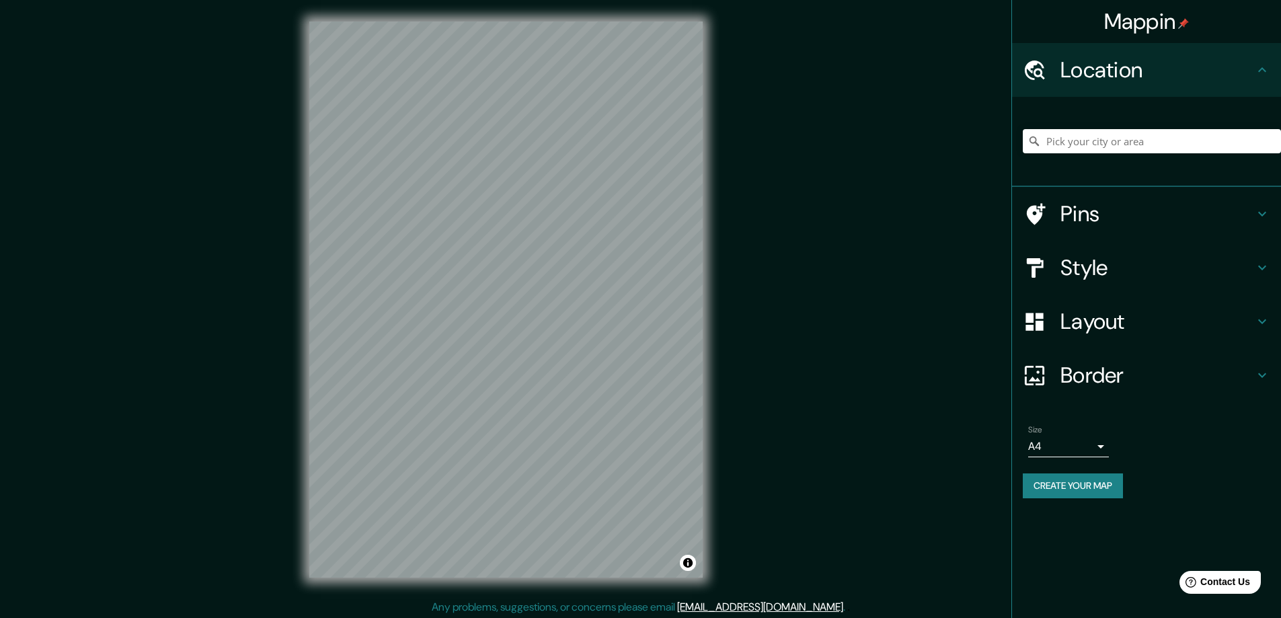 The height and width of the screenshot is (618, 1281). I want to click on div: Style, so click(1147, 268).